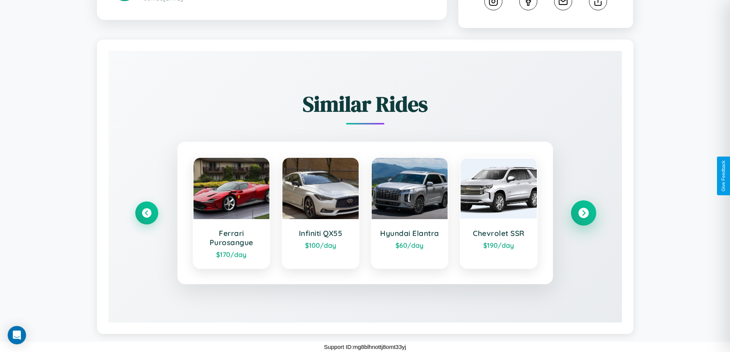 The height and width of the screenshot is (352, 730). What do you see at coordinates (365, 104) in the screenshot?
I see `h2: Similar Rides` at bounding box center [365, 104].